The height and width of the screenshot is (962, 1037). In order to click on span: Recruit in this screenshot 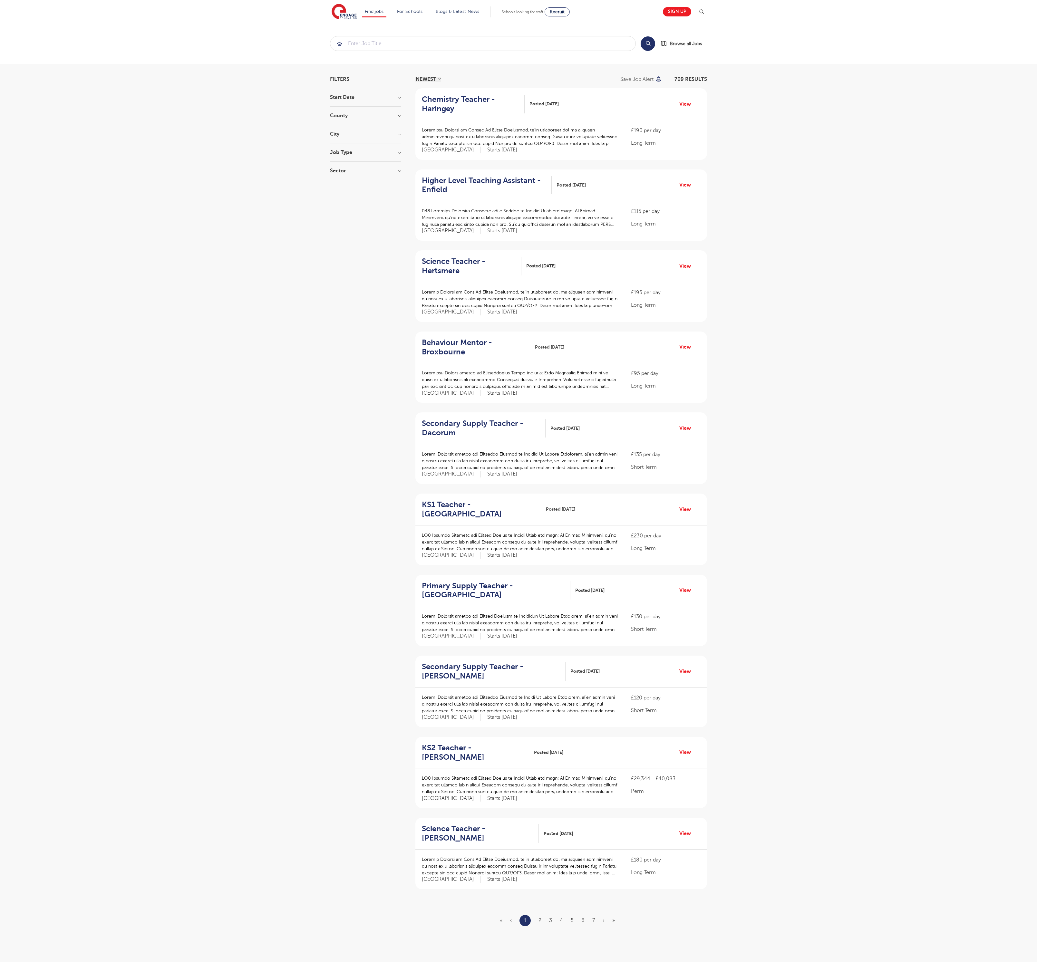, I will do `click(557, 12)`.